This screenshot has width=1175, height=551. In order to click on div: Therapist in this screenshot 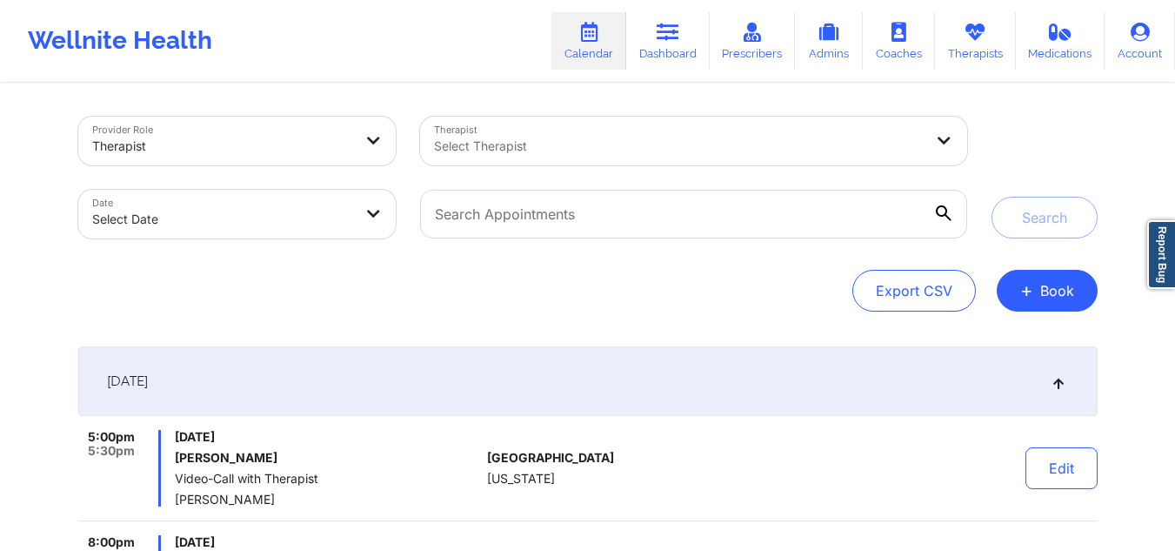, I will do `click(223, 146)`.